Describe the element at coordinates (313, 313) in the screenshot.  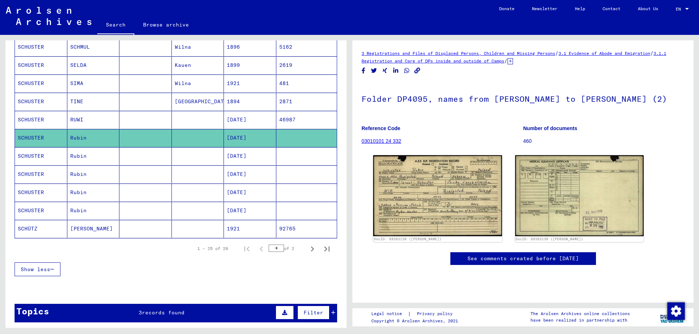
I see `span: Filter` at that location.